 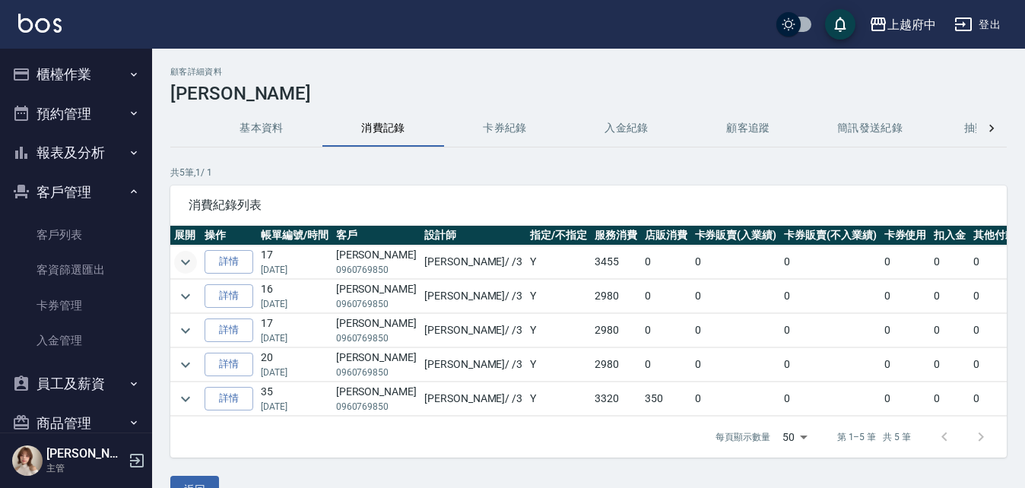 What do you see at coordinates (627, 129) in the screenshot?
I see `button: 入金紀錄` at bounding box center [627, 129].